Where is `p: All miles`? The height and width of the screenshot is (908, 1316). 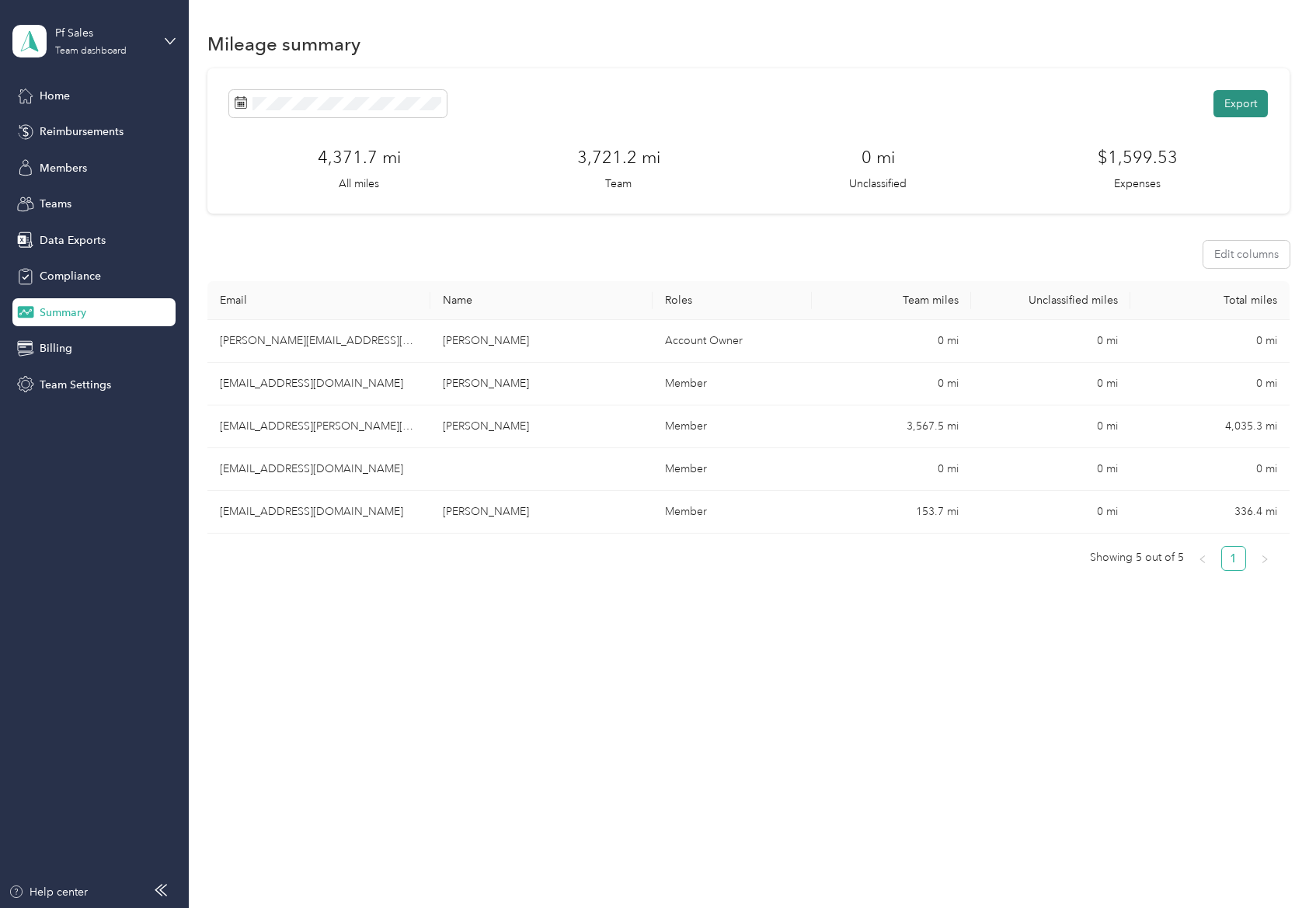
p: All miles is located at coordinates (359, 183).